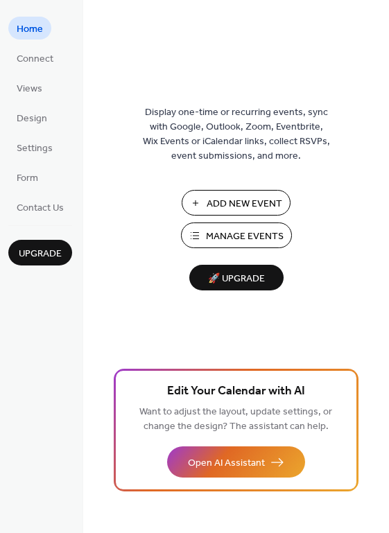 The height and width of the screenshot is (533, 389). What do you see at coordinates (40, 252) in the screenshot?
I see `button: Upgrade` at bounding box center [40, 252].